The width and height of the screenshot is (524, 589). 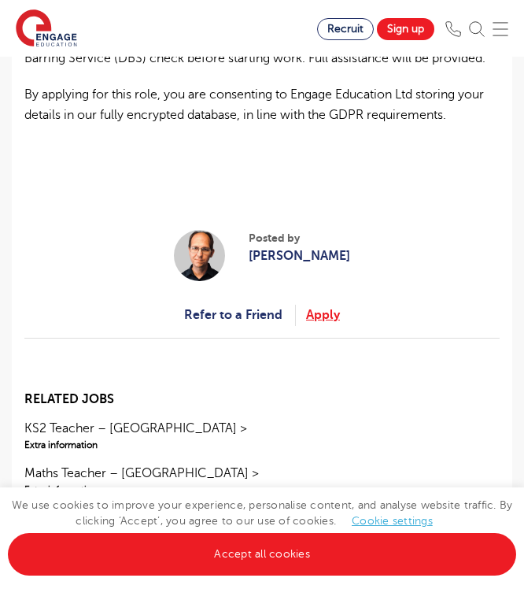 I want to click on img: Engage Education, so click(x=46, y=29).